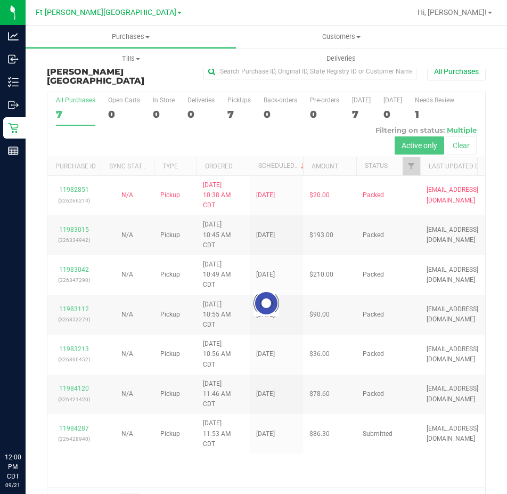 The height and width of the screenshot is (494, 507). What do you see at coordinates (131, 37) in the screenshot?
I see `a: Purchases` at bounding box center [131, 37].